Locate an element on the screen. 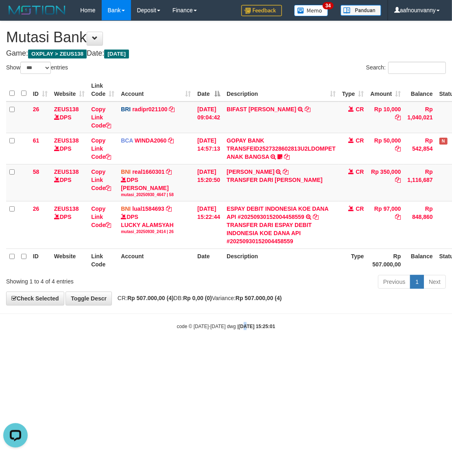 Image resolution: width=452 pixels, height=454 pixels. a: Copy BIFAST ERIKA S PAUN to clipboard is located at coordinates (307, 109).